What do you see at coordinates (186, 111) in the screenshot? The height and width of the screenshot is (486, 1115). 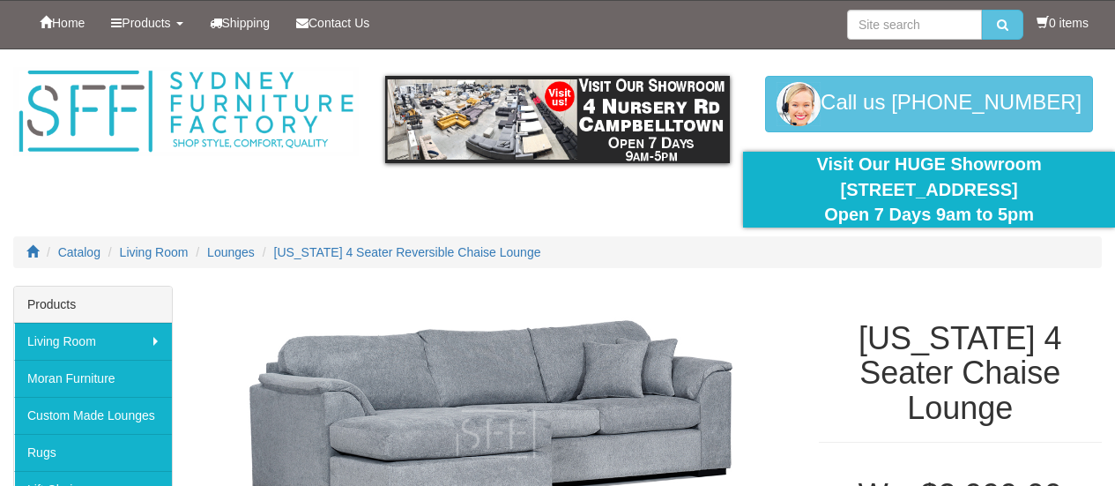 I see `img: Sydney Furniture Factory` at bounding box center [186, 111].